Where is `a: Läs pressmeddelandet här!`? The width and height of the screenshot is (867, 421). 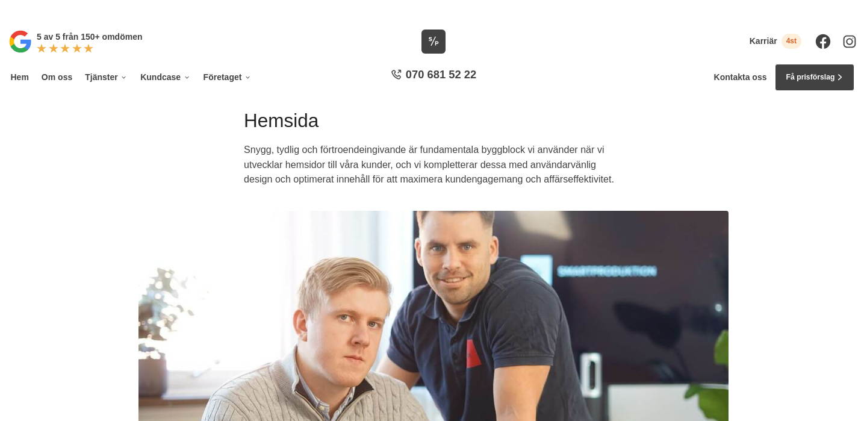
a: Läs pressmeddelandet här! is located at coordinates (518, 9).